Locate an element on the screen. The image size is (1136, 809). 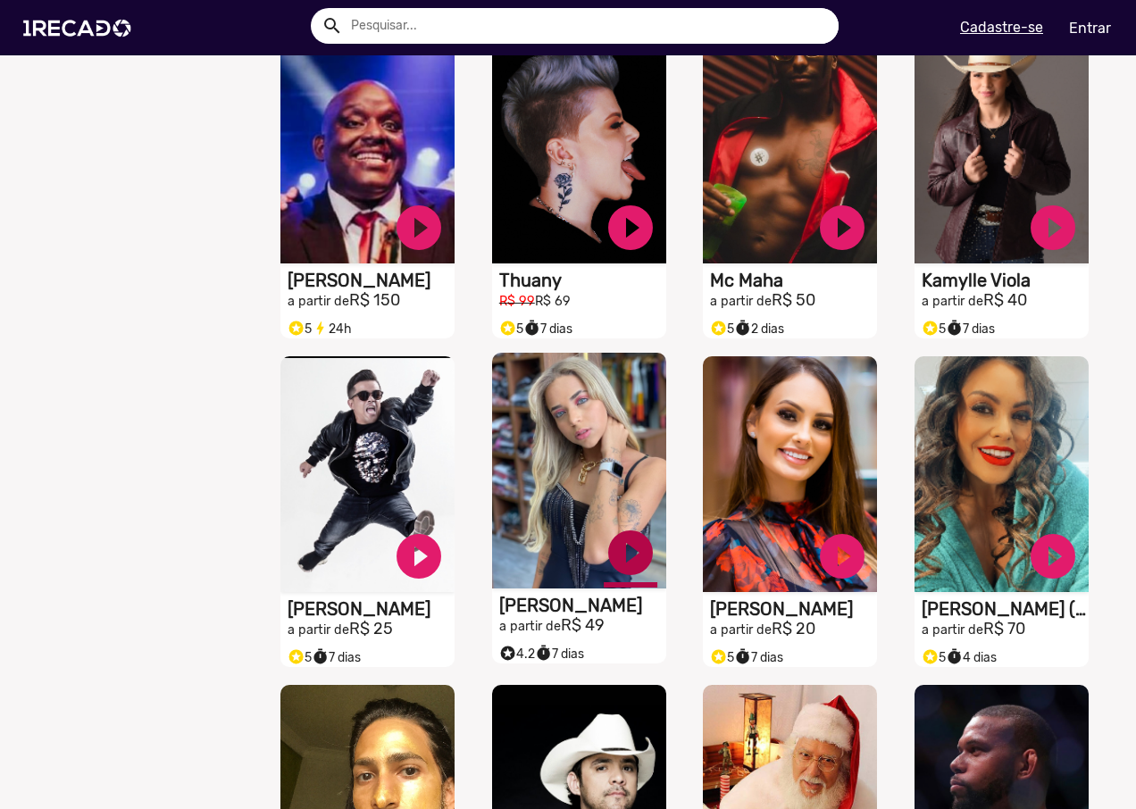
h1: Kamylle Viola is located at coordinates (1004, 280).